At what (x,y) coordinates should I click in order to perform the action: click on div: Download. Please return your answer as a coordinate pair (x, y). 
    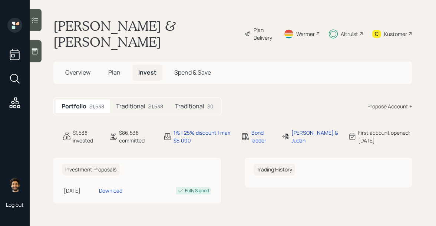
    Looking at the image, I should click on (111, 190).